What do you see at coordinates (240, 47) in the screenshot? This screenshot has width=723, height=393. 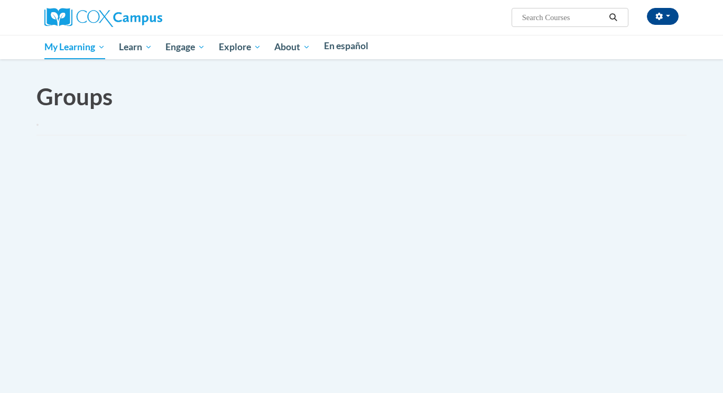 I see `a: Explore` at bounding box center [240, 47].